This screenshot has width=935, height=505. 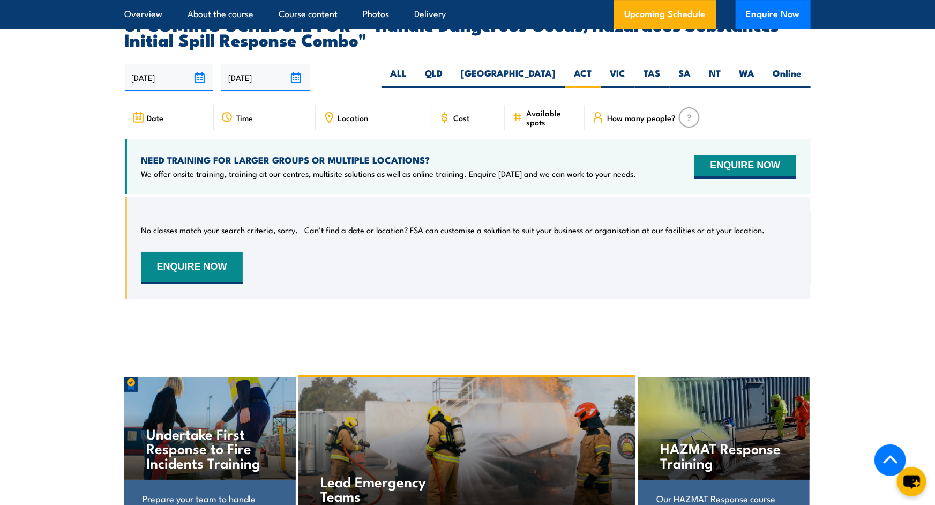 What do you see at coordinates (535, 230) in the screenshot?
I see `p: Can’t find a date or location? FSA can customise a solution to suit your business or organisation...` at bounding box center [535, 230].